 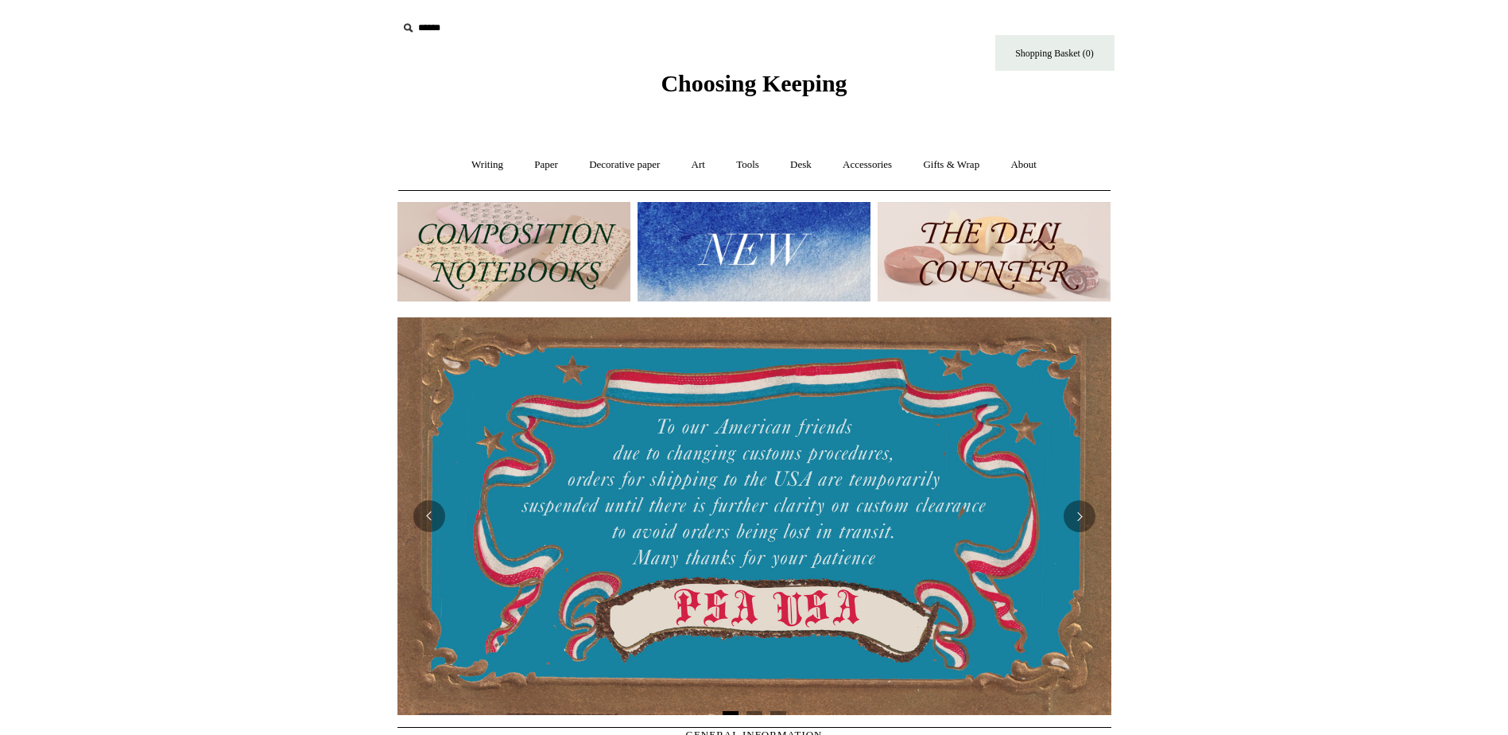 I want to click on a: Gifts & Wrap, so click(x=951, y=165).